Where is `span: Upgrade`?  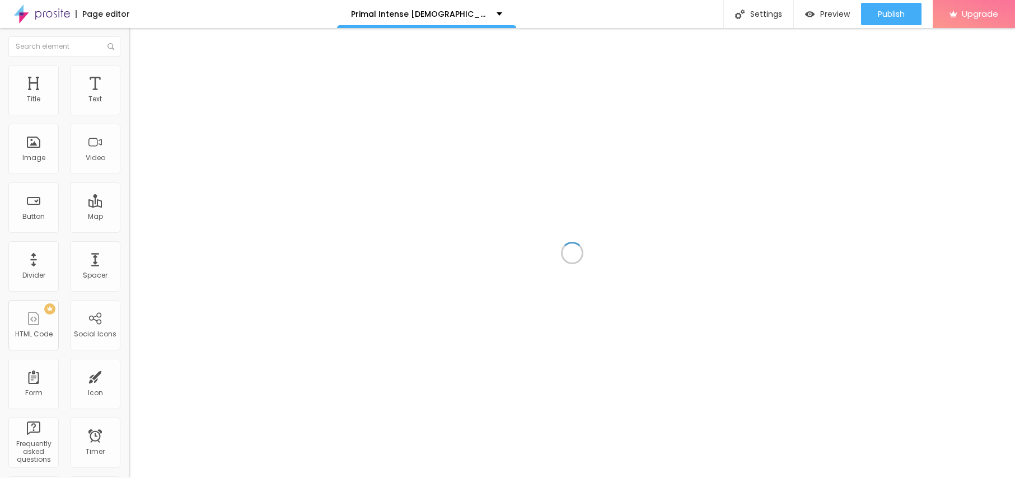
span: Upgrade is located at coordinates (980, 13).